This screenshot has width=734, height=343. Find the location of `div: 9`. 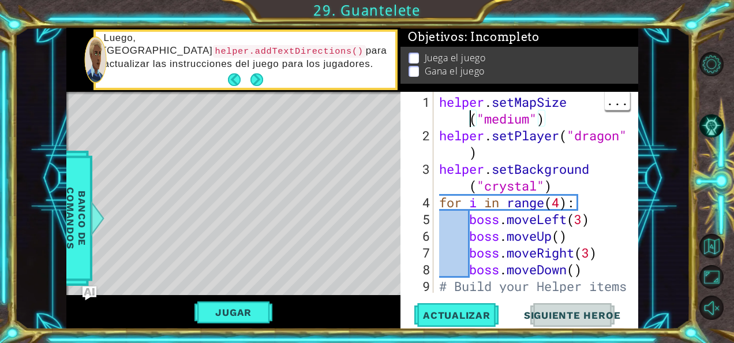

div: 9 is located at coordinates (418, 294).